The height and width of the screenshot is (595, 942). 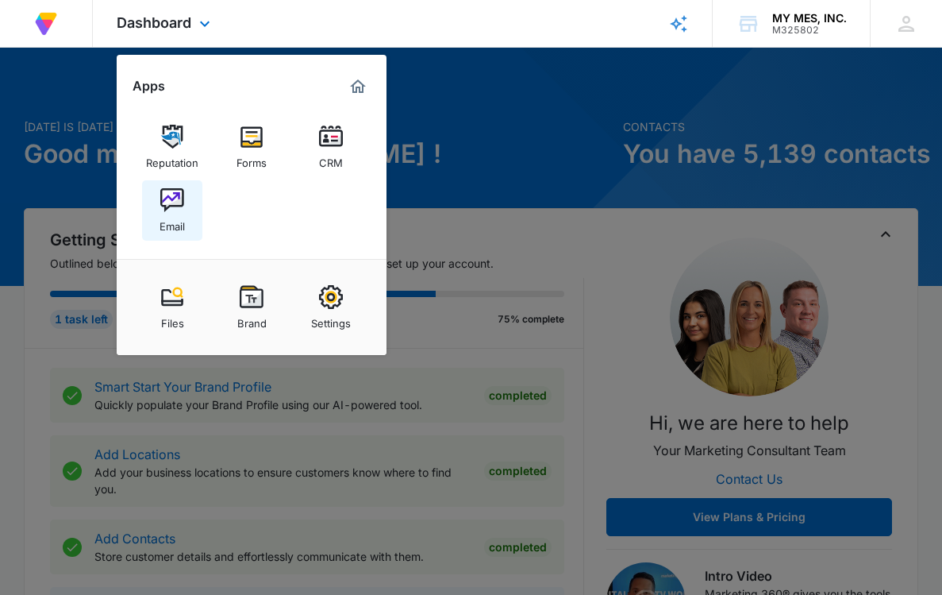 I want to click on a: Settings, so click(x=331, y=307).